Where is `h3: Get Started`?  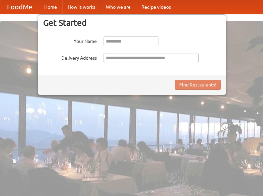
h3: Get Started is located at coordinates (132, 23).